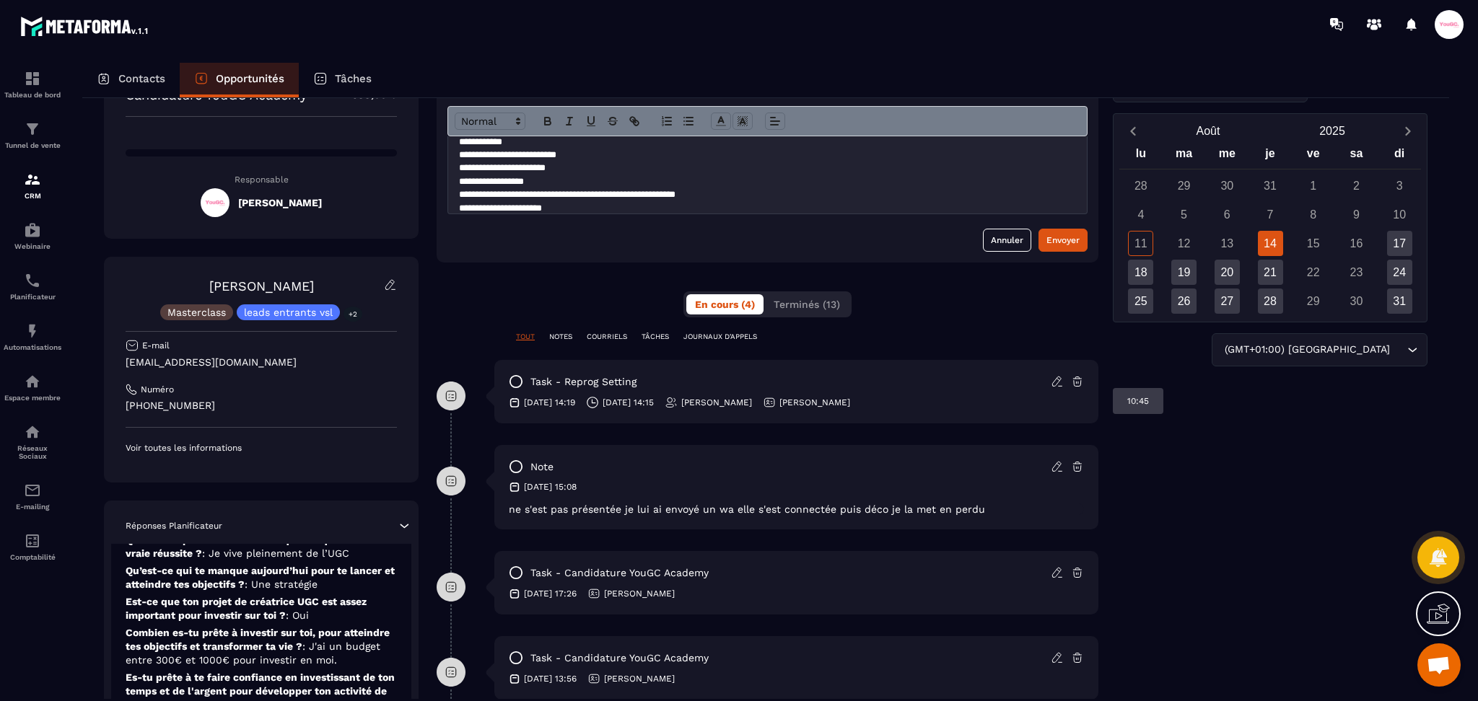 The width and height of the screenshot is (1478, 701). What do you see at coordinates (1398, 350) in the screenshot?
I see `input: Search for option` at bounding box center [1398, 350].